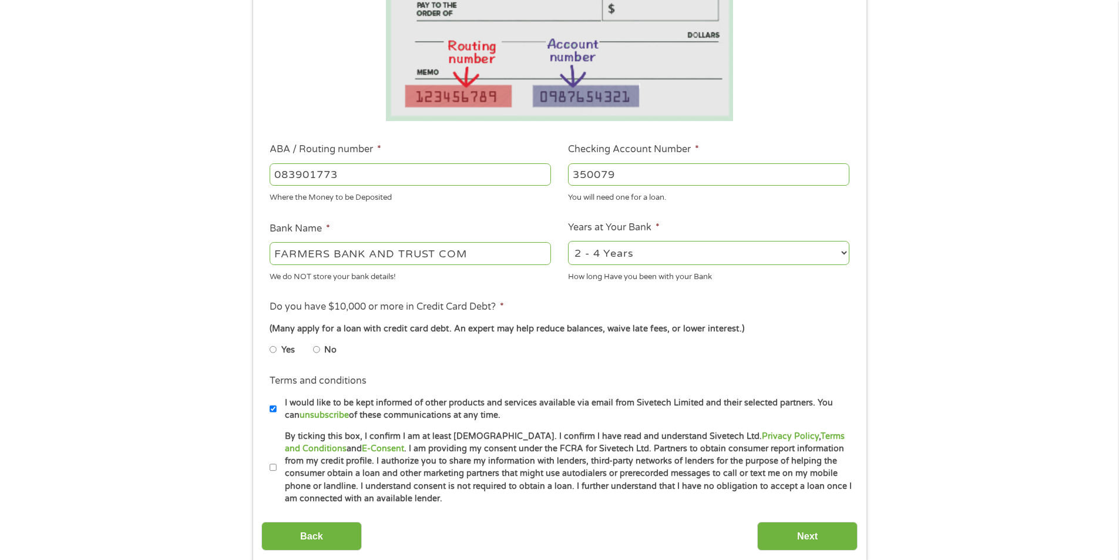  Describe the element at coordinates (790, 436) in the screenshot. I see `a: Privacy Policy` at that location.